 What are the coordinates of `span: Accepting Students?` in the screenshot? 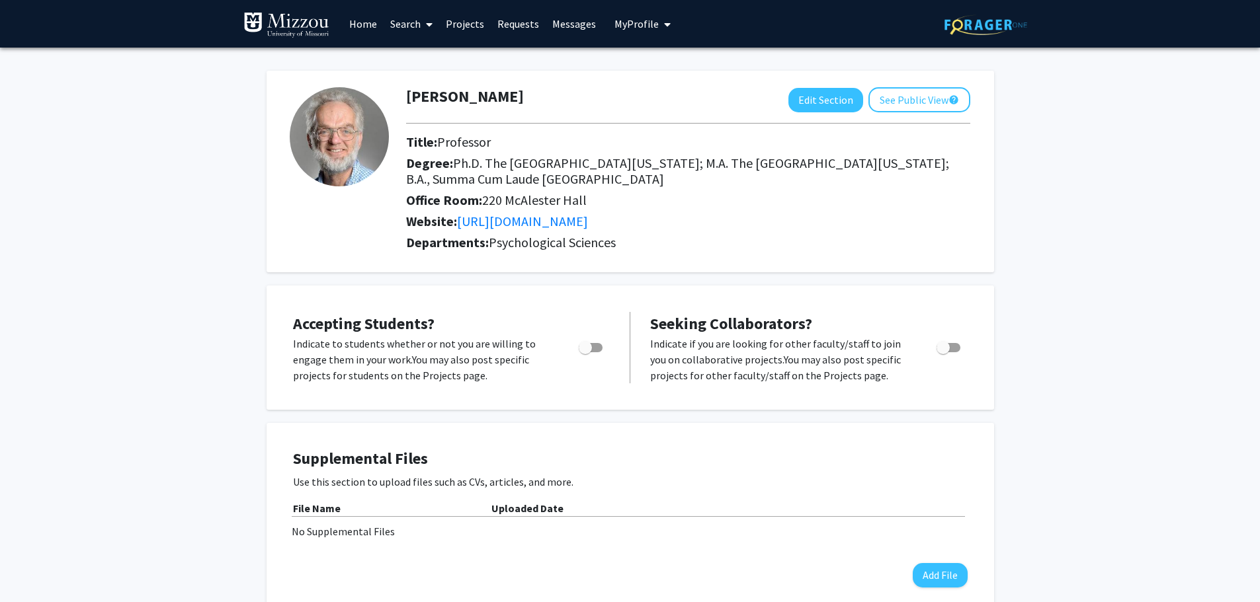 It's located at (364, 323).